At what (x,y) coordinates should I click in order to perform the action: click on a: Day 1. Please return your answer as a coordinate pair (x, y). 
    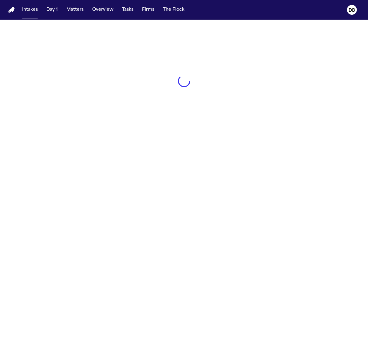
    Looking at the image, I should click on (52, 10).